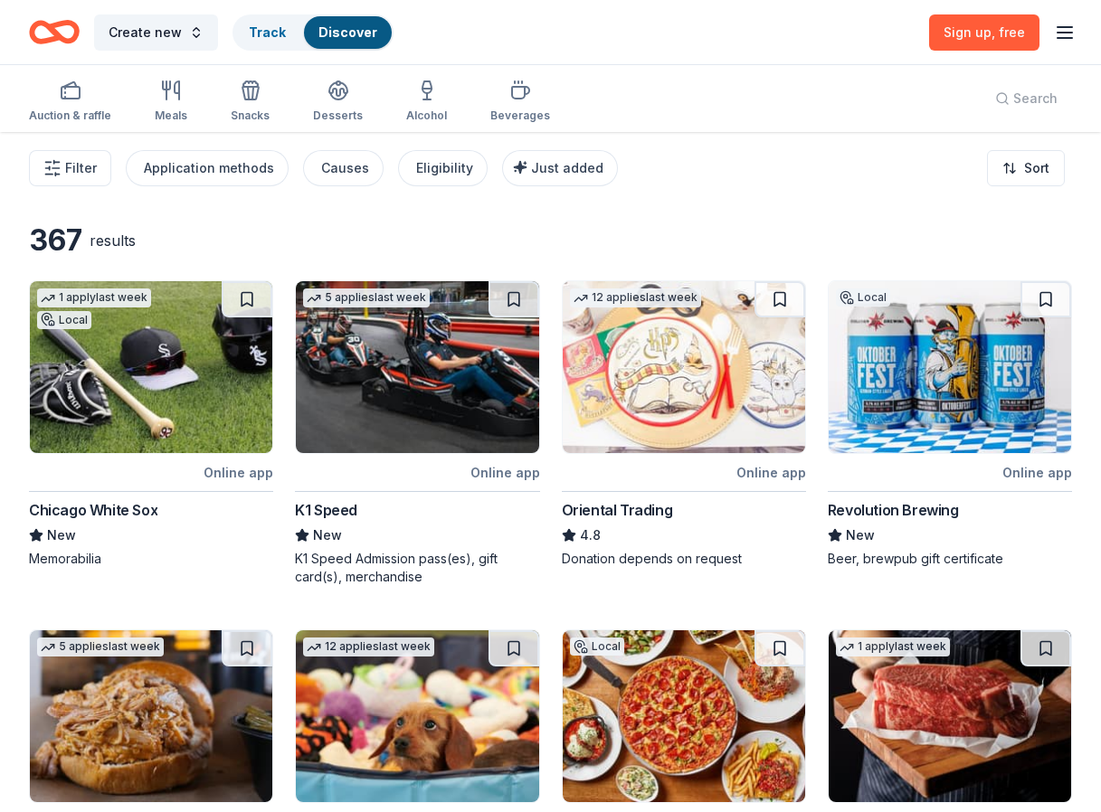 This screenshot has height=812, width=1101. What do you see at coordinates (207, 168) in the screenshot?
I see `button: Application methods` at bounding box center [207, 168].